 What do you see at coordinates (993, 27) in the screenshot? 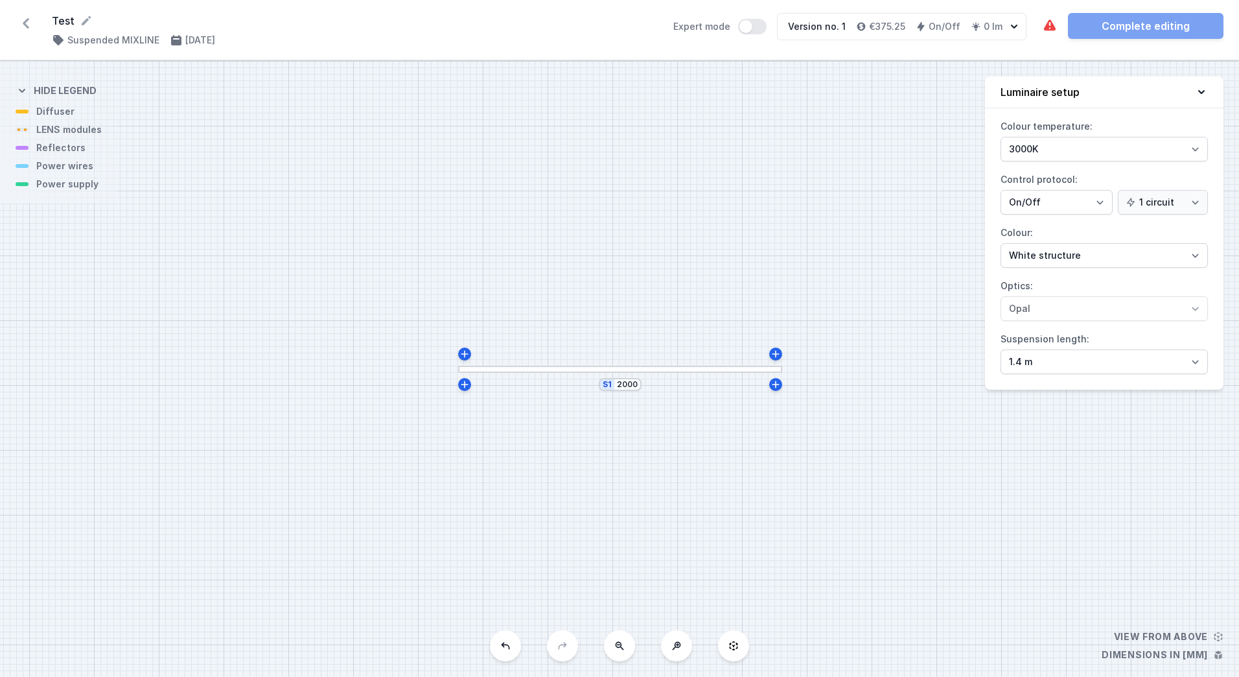
I see `h4: 0 lm` at bounding box center [993, 27].